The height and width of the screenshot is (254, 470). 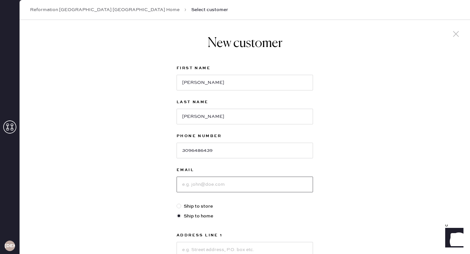 What do you see at coordinates (210, 10) in the screenshot?
I see `span: Select customer` at bounding box center [210, 10].